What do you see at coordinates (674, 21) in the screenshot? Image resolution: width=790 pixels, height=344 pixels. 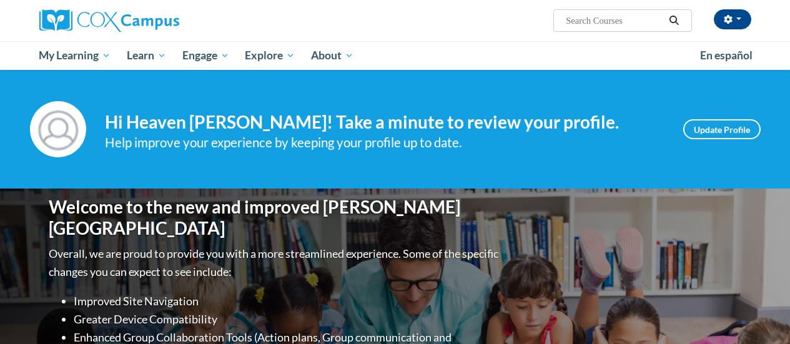 I see `button: Search` at bounding box center [674, 21].